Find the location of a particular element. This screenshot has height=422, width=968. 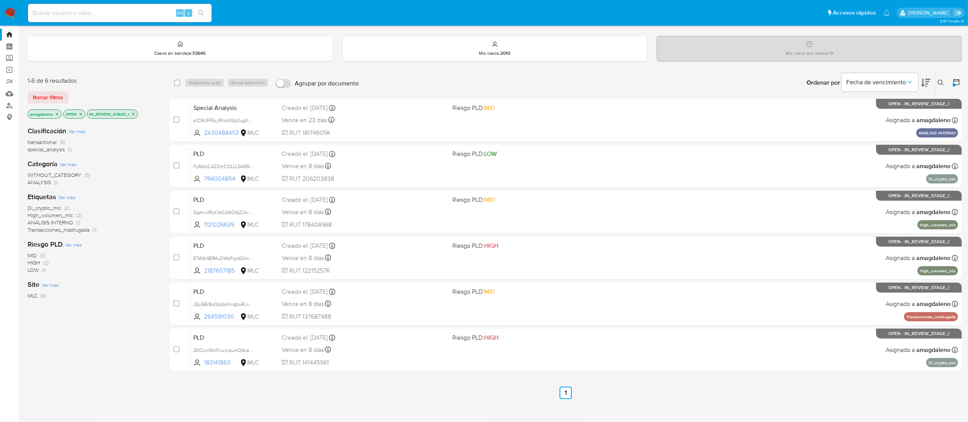

a: Notificaciones is located at coordinates (886, 13).